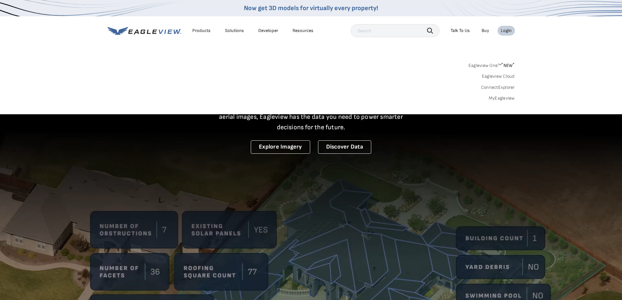 The height and width of the screenshot is (300, 622). I want to click on div: Solutions, so click(235, 31).